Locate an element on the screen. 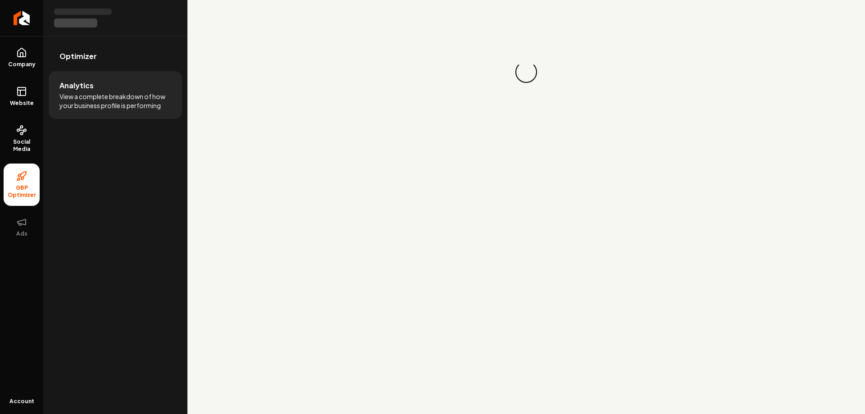  a: Optimizer is located at coordinates (115, 56).